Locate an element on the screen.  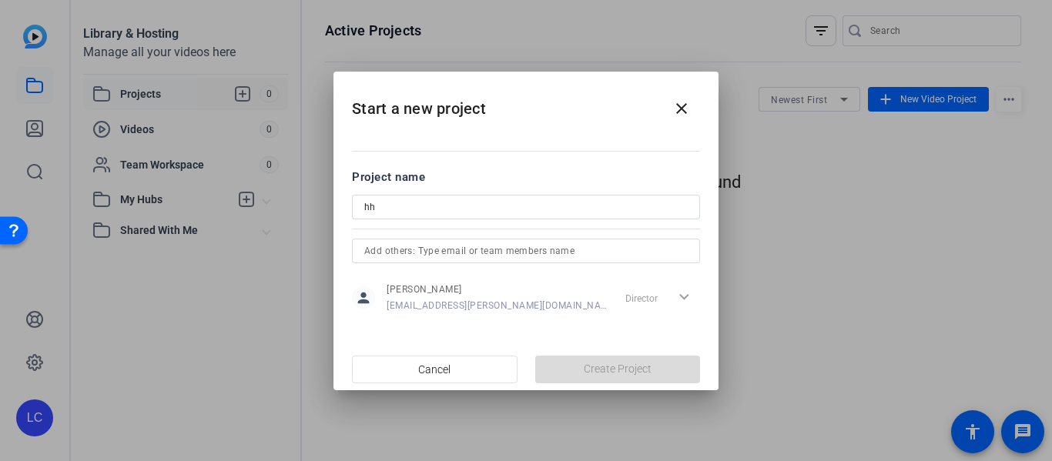
input: Add others: Type email or team members name is located at coordinates (526, 251).